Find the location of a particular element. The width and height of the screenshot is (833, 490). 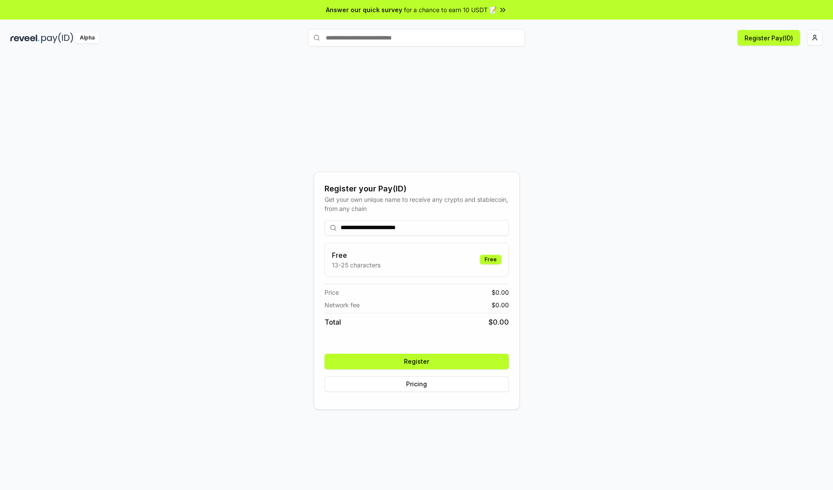

p: 13-25 characters is located at coordinates (356, 264).